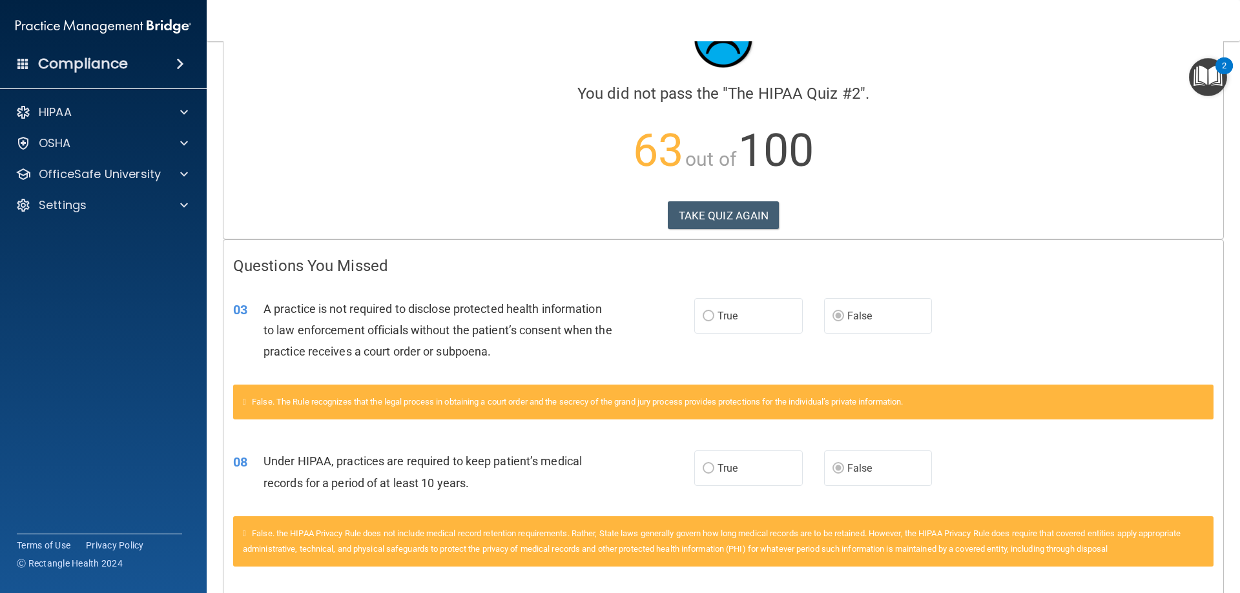 The height and width of the screenshot is (593, 1240). What do you see at coordinates (577, 402) in the screenshot?
I see `span: False. The Rule recognizes that the legal process in obtaining a court order and the secrecy of t...` at bounding box center [577, 402].